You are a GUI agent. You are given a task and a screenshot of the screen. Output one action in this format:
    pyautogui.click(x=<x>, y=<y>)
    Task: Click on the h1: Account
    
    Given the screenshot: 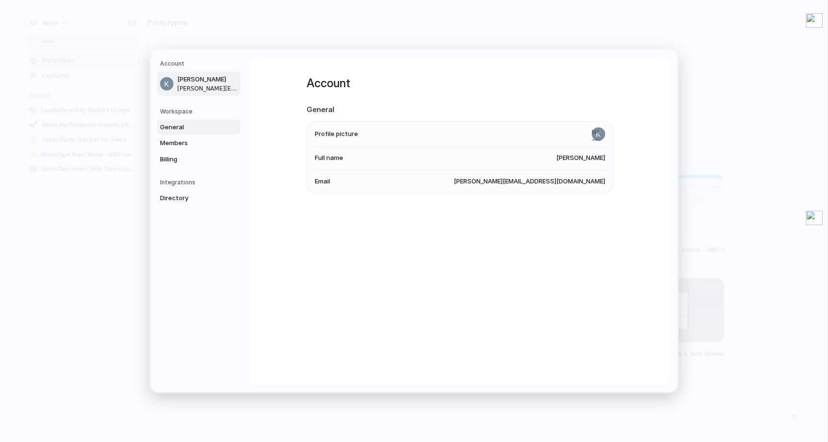 What is the action you would take?
    pyautogui.click(x=460, y=83)
    